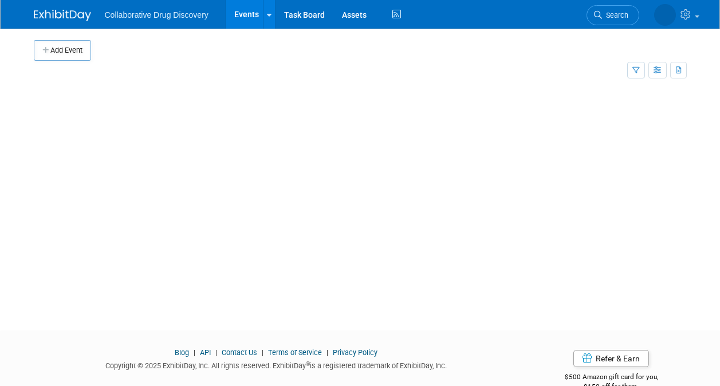 The width and height of the screenshot is (720, 386). Describe the element at coordinates (239, 352) in the screenshot. I see `a: Contact Us` at that location.